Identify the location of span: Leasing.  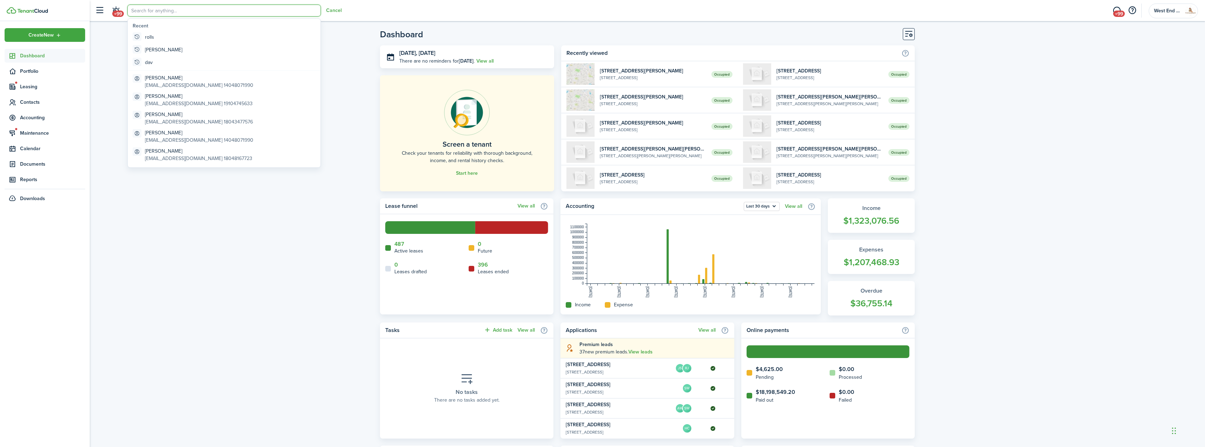
(52, 87).